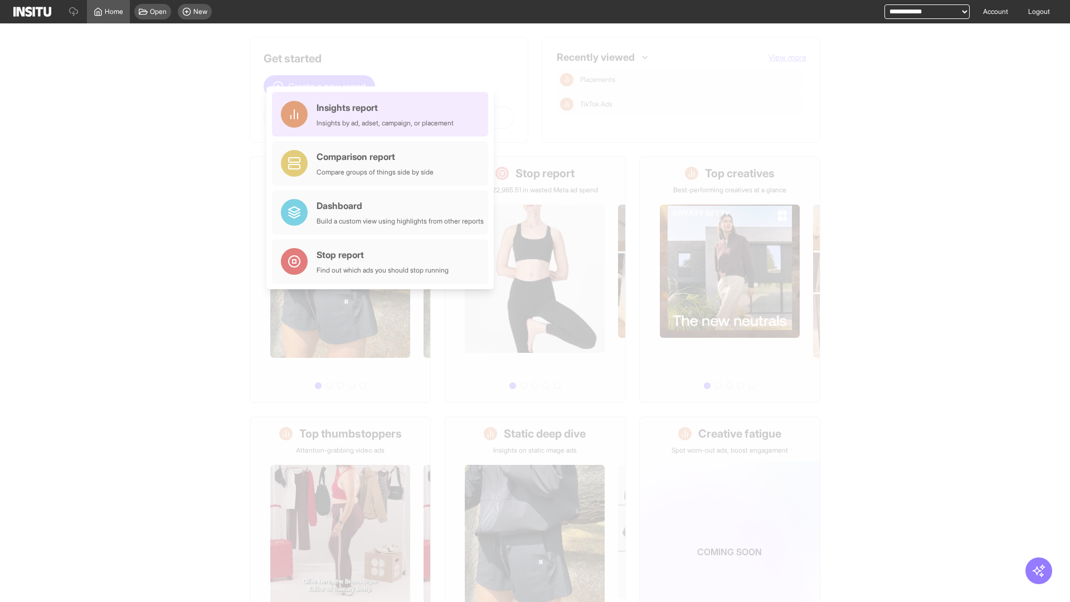 This screenshot has width=1070, height=602. What do you see at coordinates (114, 12) in the screenshot?
I see `span: Home` at bounding box center [114, 12].